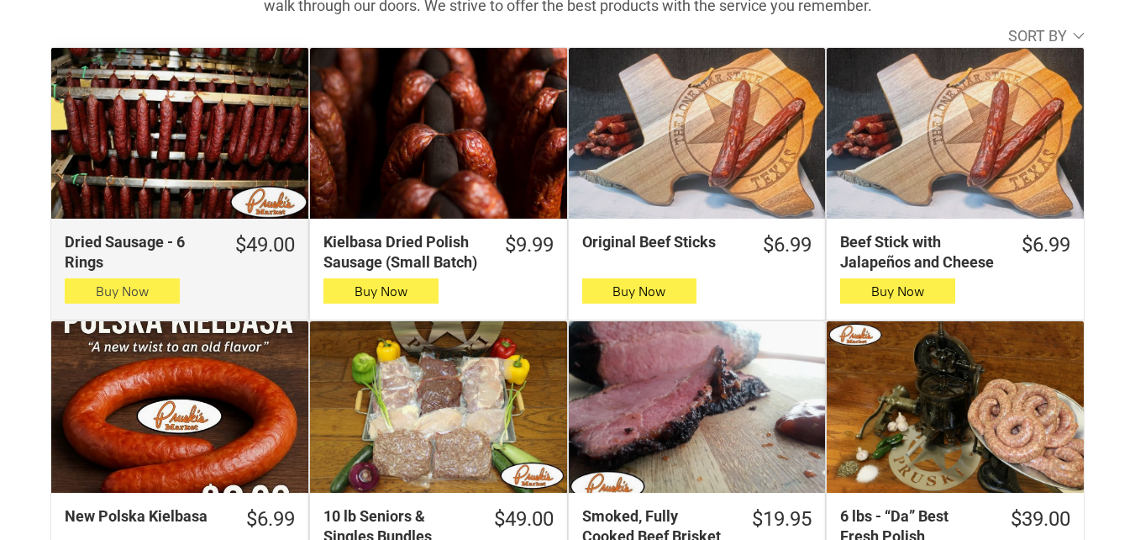  Describe the element at coordinates (698, 134) in the screenshot. I see `a: Original Beef Sticks` at that location.